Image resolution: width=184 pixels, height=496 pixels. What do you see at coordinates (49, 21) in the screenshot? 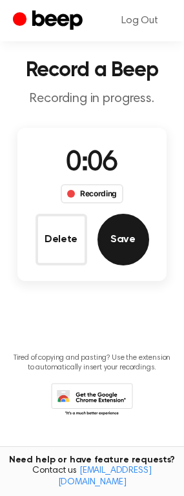
I see `a: Beep` at bounding box center [49, 21].